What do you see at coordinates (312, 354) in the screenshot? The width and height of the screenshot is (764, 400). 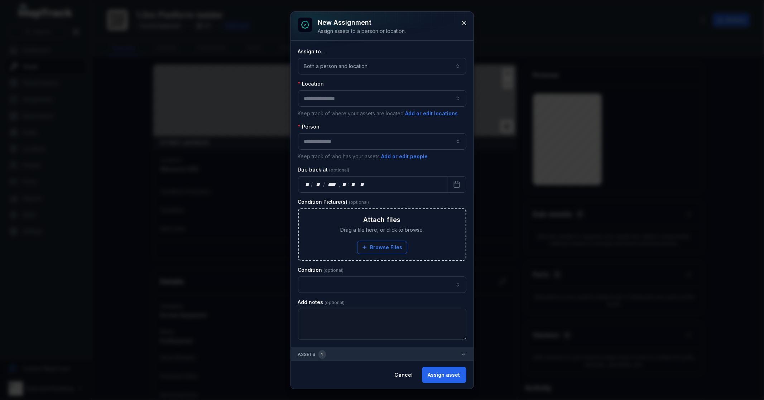 I see `span: Assets` at bounding box center [312, 354].